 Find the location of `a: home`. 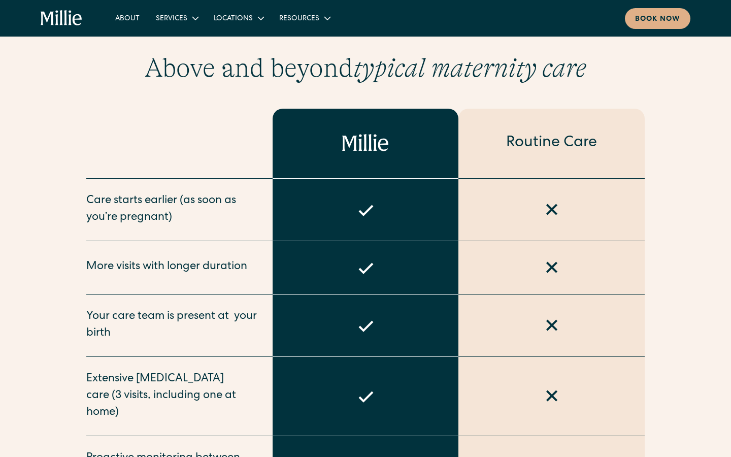

a: home is located at coordinates (61, 18).